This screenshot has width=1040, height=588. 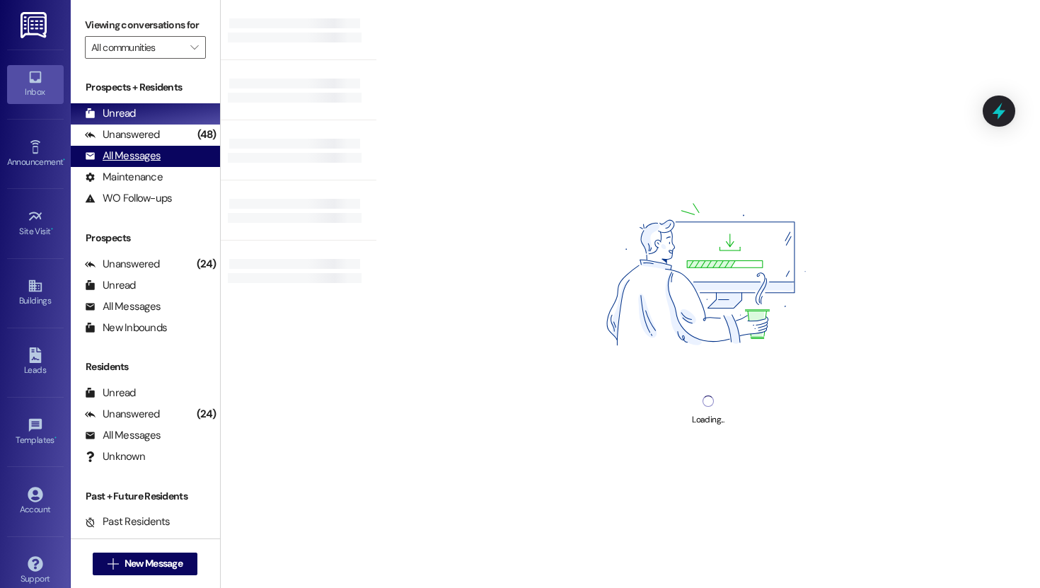 What do you see at coordinates (35, 224) in the screenshot?
I see `a: Site Visit •` at bounding box center [35, 224].